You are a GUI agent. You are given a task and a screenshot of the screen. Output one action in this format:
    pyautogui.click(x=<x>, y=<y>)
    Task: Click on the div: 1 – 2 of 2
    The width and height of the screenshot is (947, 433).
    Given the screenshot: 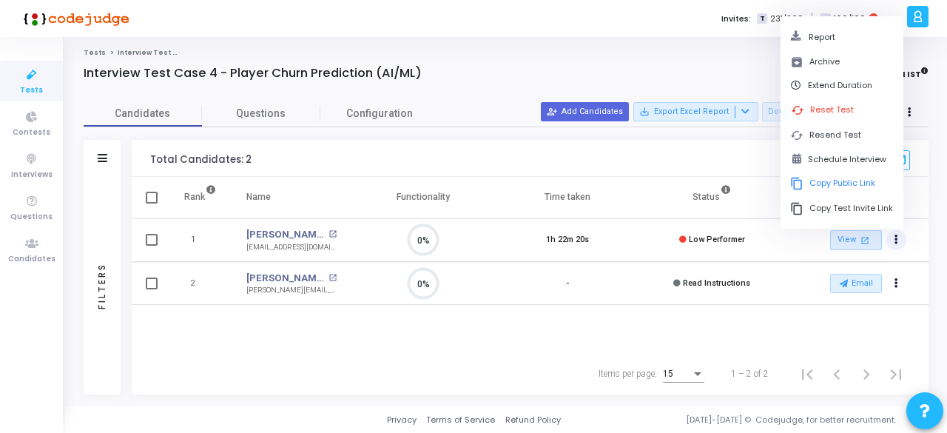 What is the action you would take?
    pyautogui.click(x=749, y=374)
    